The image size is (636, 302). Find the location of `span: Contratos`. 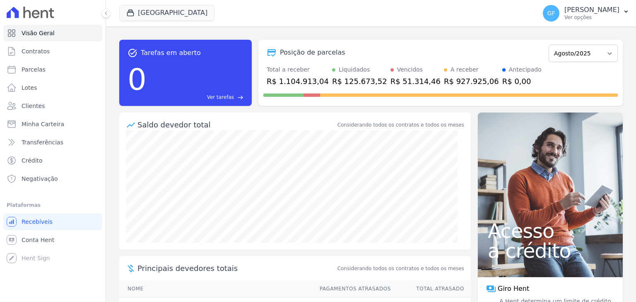

span: Contratos is located at coordinates (36, 51).